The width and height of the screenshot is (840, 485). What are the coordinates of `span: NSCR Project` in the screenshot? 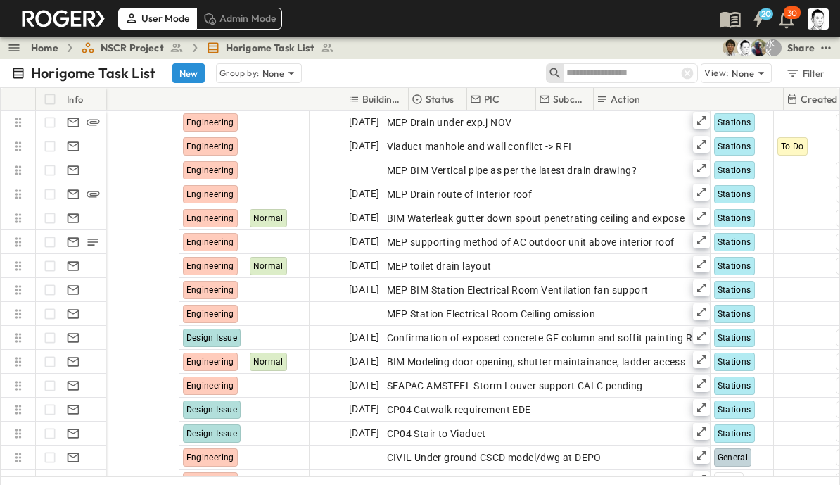 It's located at (132, 48).